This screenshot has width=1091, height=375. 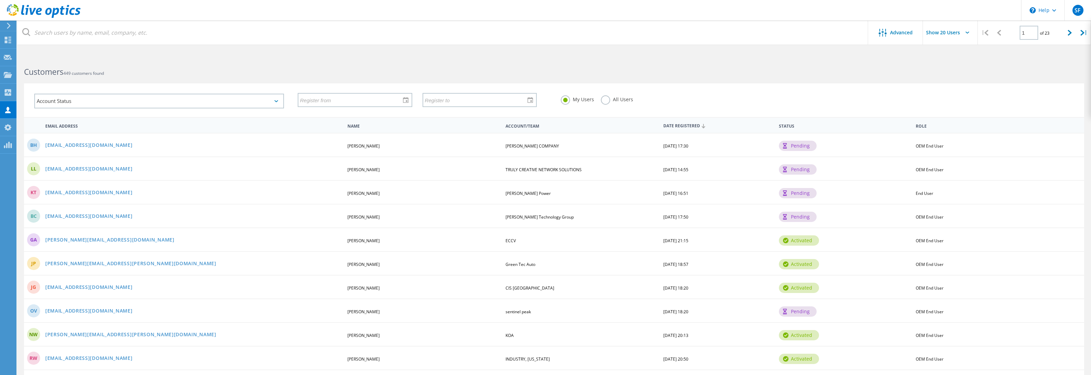 I want to click on input: Search users by name, email, company, etc., so click(x=443, y=33).